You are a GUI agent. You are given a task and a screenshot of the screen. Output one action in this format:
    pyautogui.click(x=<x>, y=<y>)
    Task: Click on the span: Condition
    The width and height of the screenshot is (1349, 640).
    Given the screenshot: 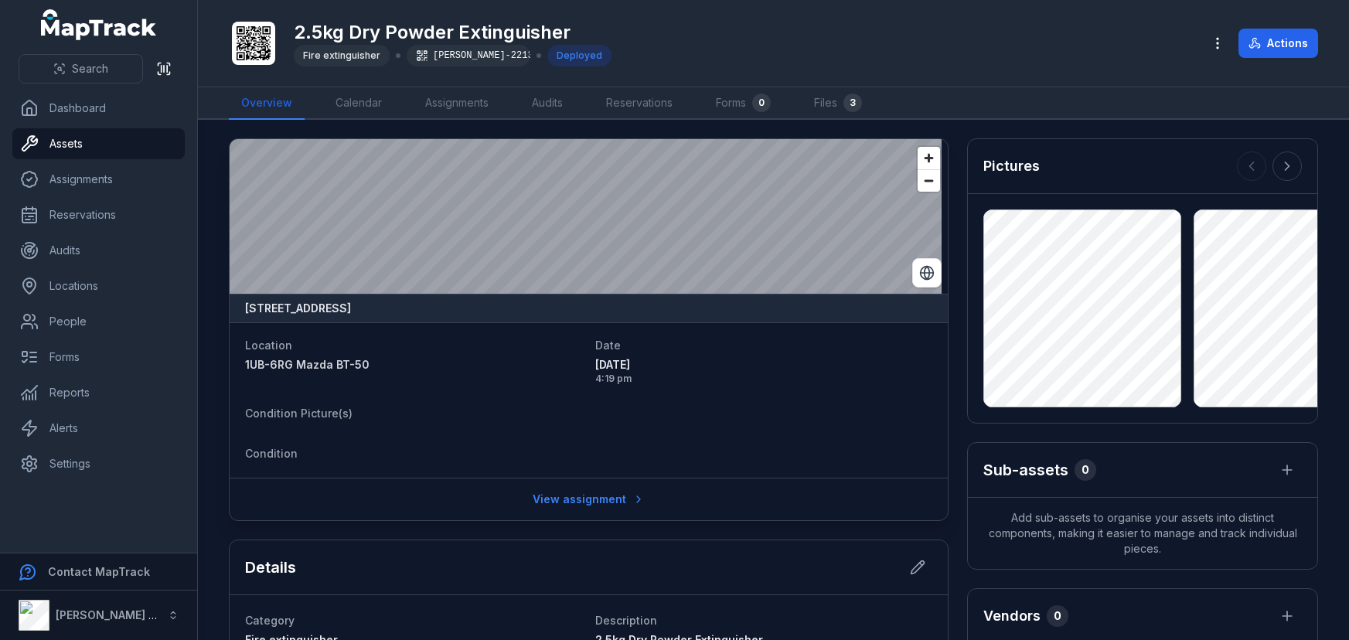 What is the action you would take?
    pyautogui.click(x=271, y=453)
    